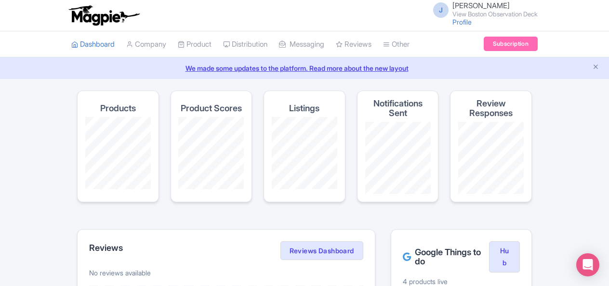  Describe the element at coordinates (226, 273) in the screenshot. I see `p: No reviews available` at that location.